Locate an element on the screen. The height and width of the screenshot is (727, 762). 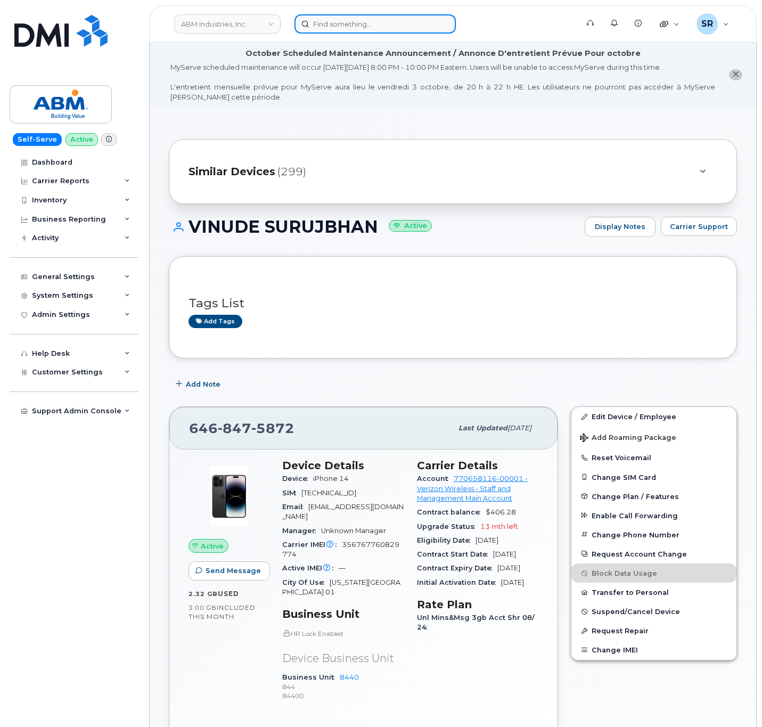
span: Initial Activation Date is located at coordinates (459, 582).